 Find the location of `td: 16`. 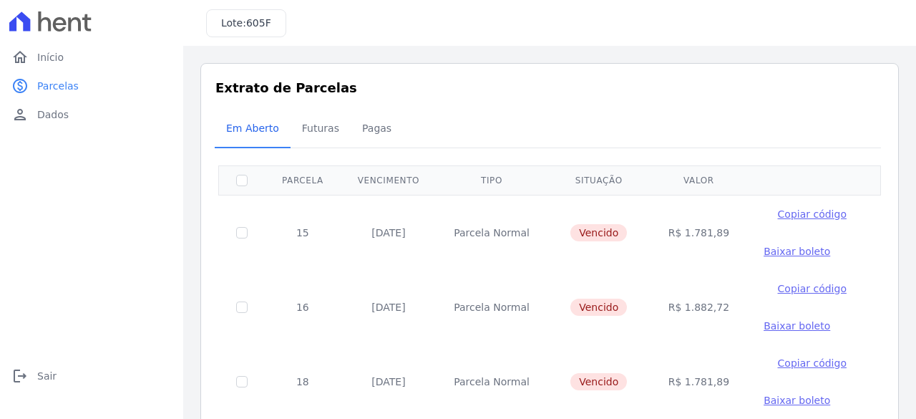

td: 16 is located at coordinates (303, 307).